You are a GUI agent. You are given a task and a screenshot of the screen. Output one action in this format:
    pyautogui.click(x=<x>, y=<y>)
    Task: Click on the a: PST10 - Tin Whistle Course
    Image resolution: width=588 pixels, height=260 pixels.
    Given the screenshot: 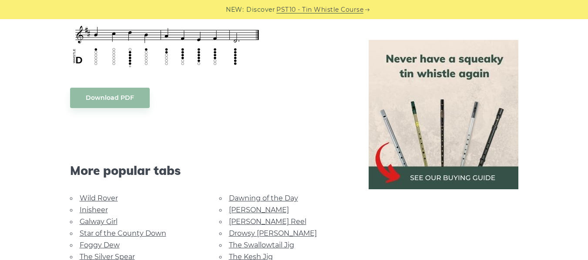 What is the action you would take?
    pyautogui.click(x=320, y=10)
    